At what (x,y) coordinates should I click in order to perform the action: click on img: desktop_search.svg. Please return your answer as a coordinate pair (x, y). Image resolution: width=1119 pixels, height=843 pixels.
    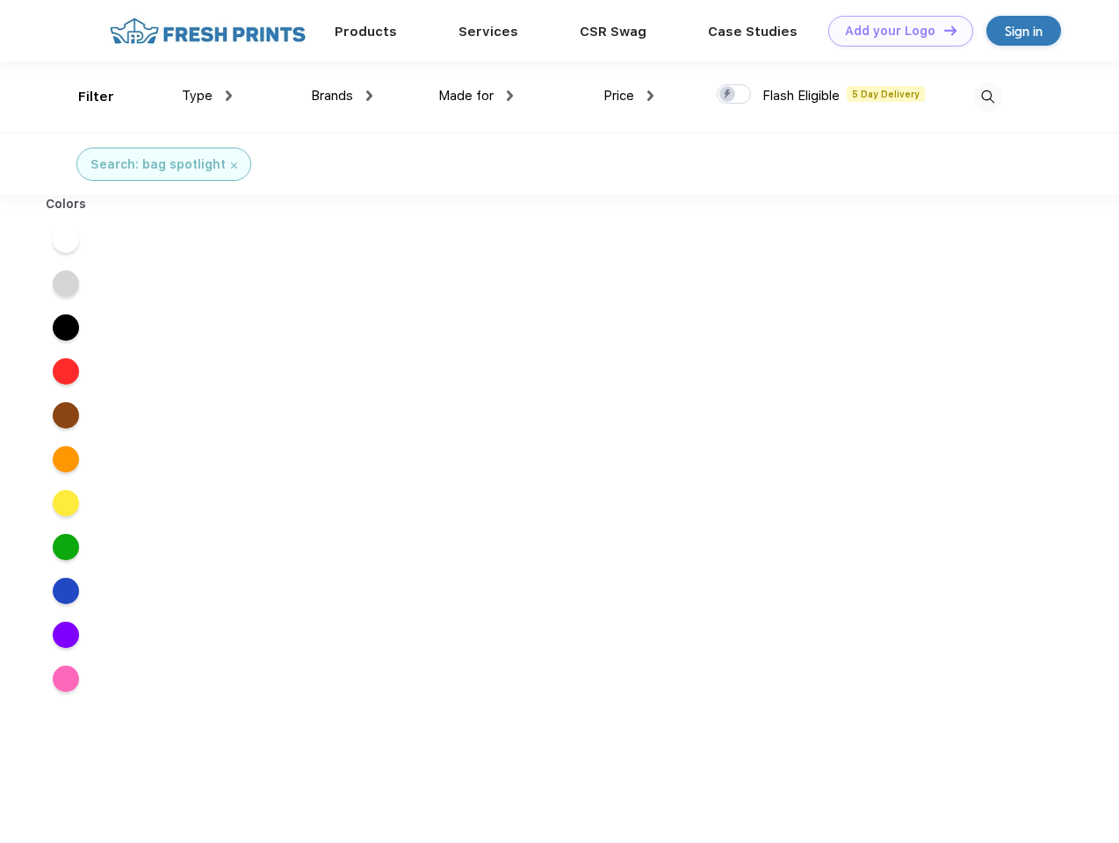
    Looking at the image, I should click on (987, 97).